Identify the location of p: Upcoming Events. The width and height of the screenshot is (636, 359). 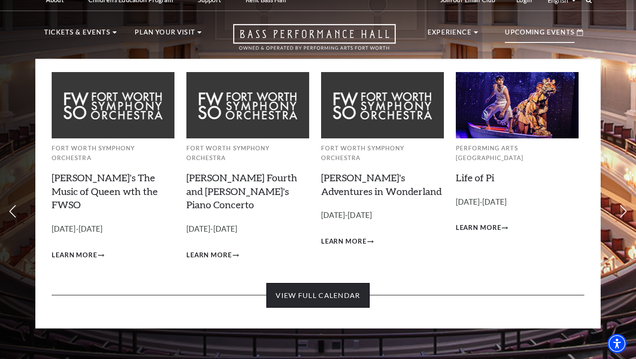
(540, 35).